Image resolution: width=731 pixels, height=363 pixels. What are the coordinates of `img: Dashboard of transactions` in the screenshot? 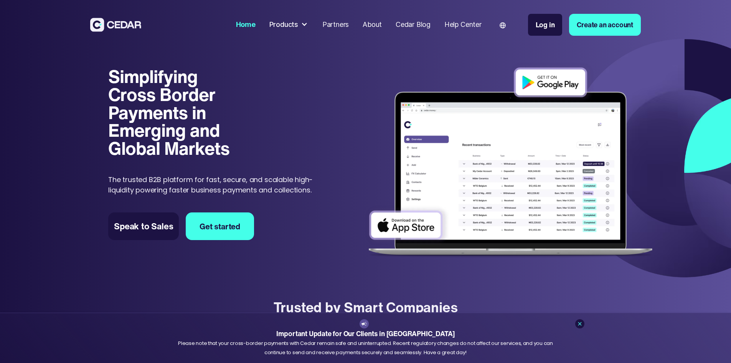 It's located at (510, 163).